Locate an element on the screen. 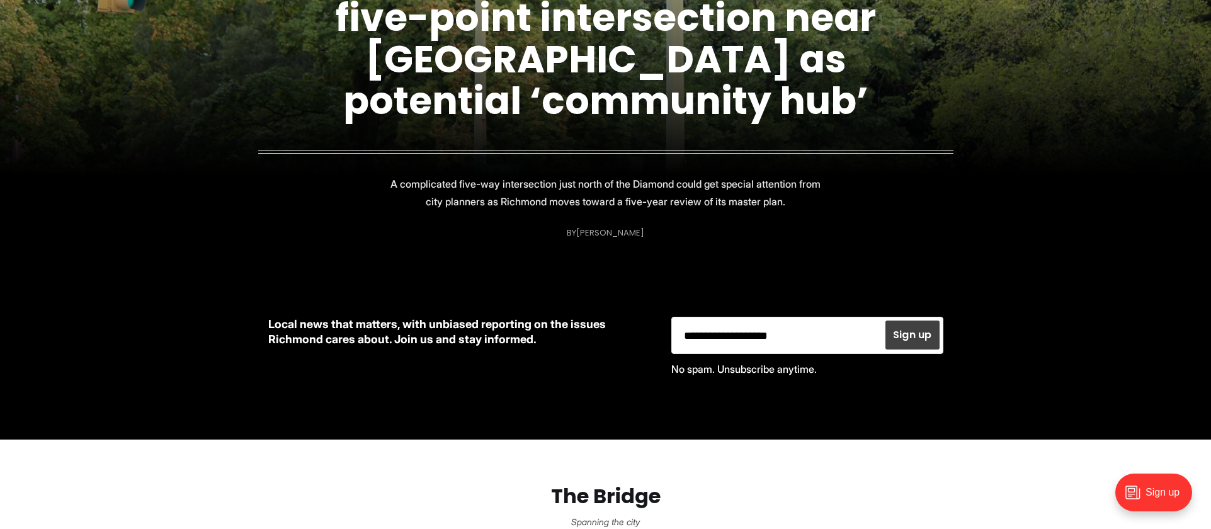 The width and height of the screenshot is (1211, 529). div: By is located at coordinates (605, 232).